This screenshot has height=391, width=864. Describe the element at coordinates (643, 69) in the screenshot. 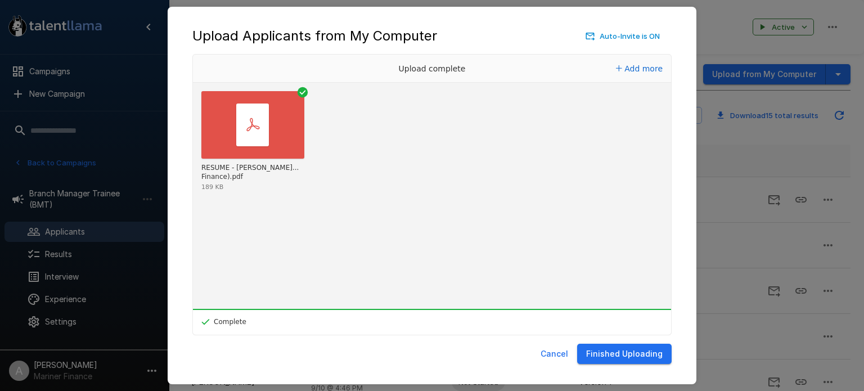

I see `span: Add more` at that location.